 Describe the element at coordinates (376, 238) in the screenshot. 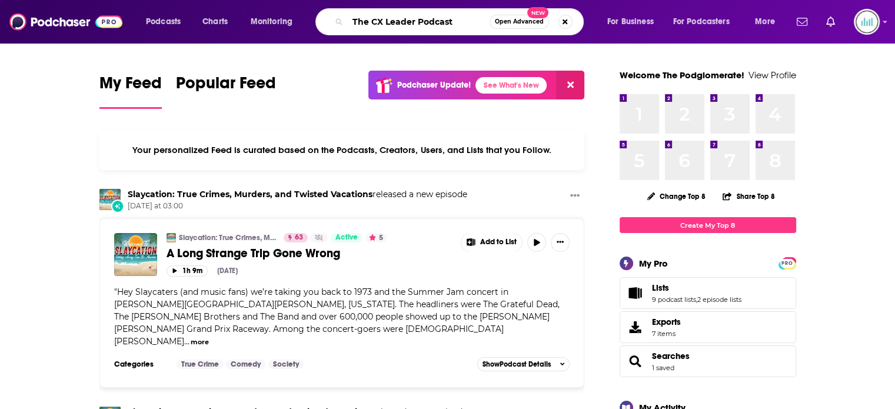

I see `button: 5` at that location.